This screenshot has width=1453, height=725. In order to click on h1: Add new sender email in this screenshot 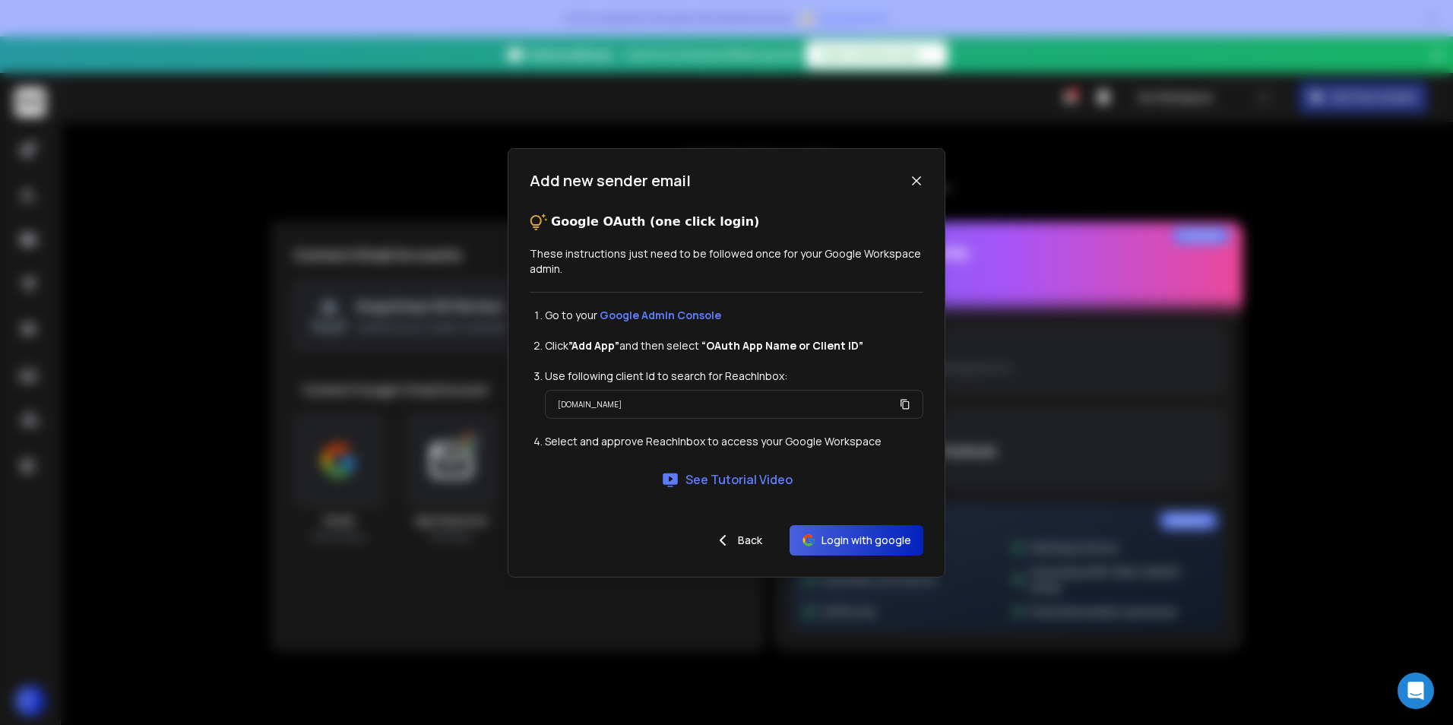, I will do `click(610, 181)`.